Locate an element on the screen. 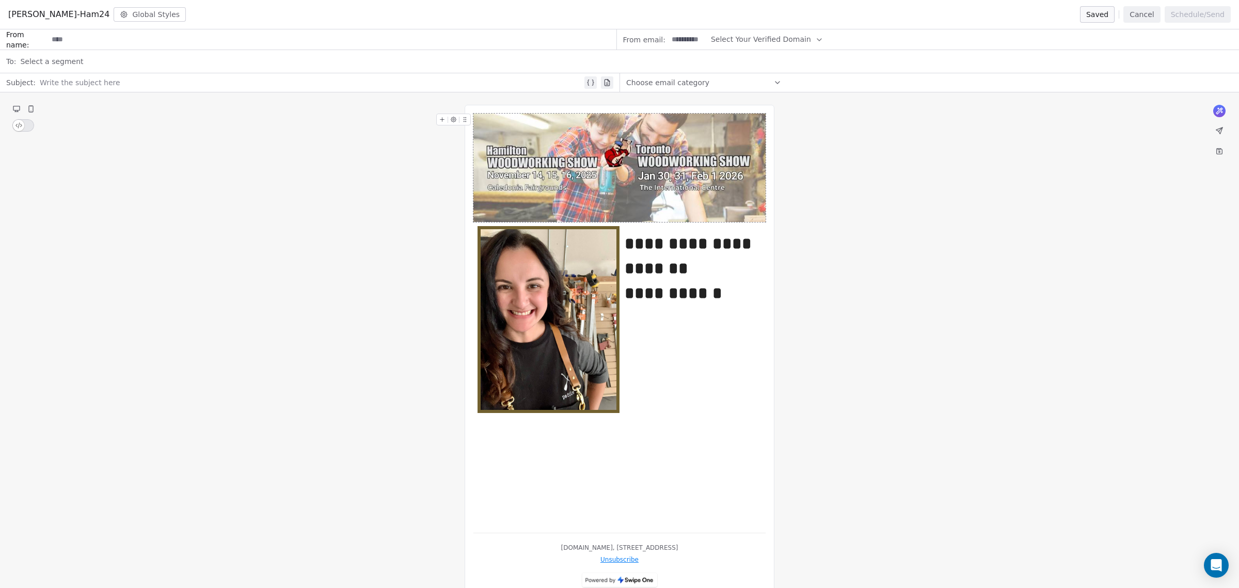 The image size is (1239, 588). button: Global Styles is located at coordinates (150, 14).